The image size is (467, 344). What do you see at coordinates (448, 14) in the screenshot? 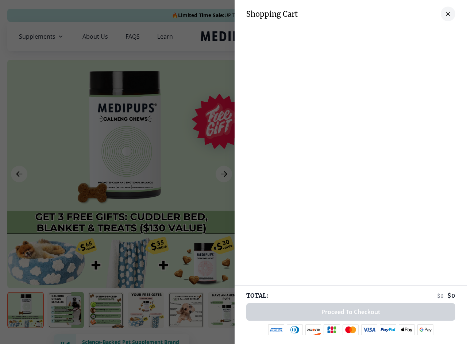
I see `button: close-cart` at bounding box center [448, 14].